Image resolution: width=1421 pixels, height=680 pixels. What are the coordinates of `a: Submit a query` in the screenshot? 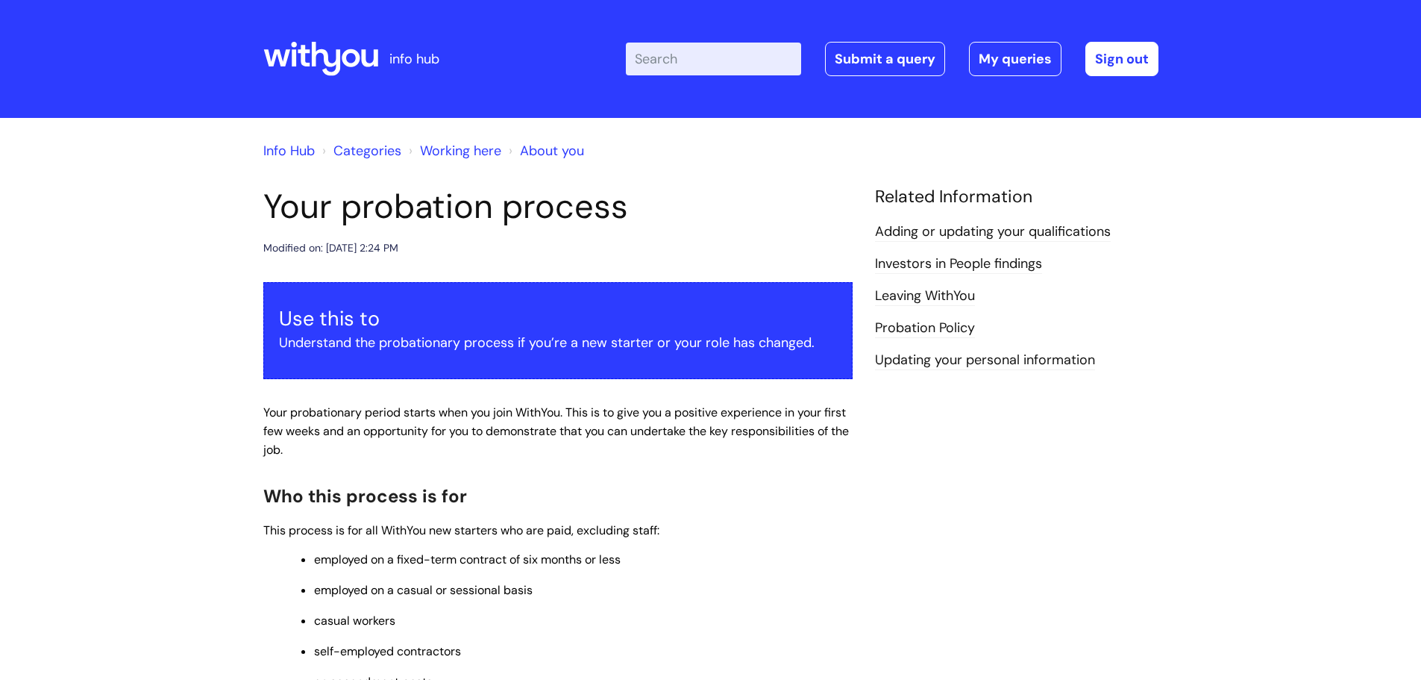 It's located at (885, 59).